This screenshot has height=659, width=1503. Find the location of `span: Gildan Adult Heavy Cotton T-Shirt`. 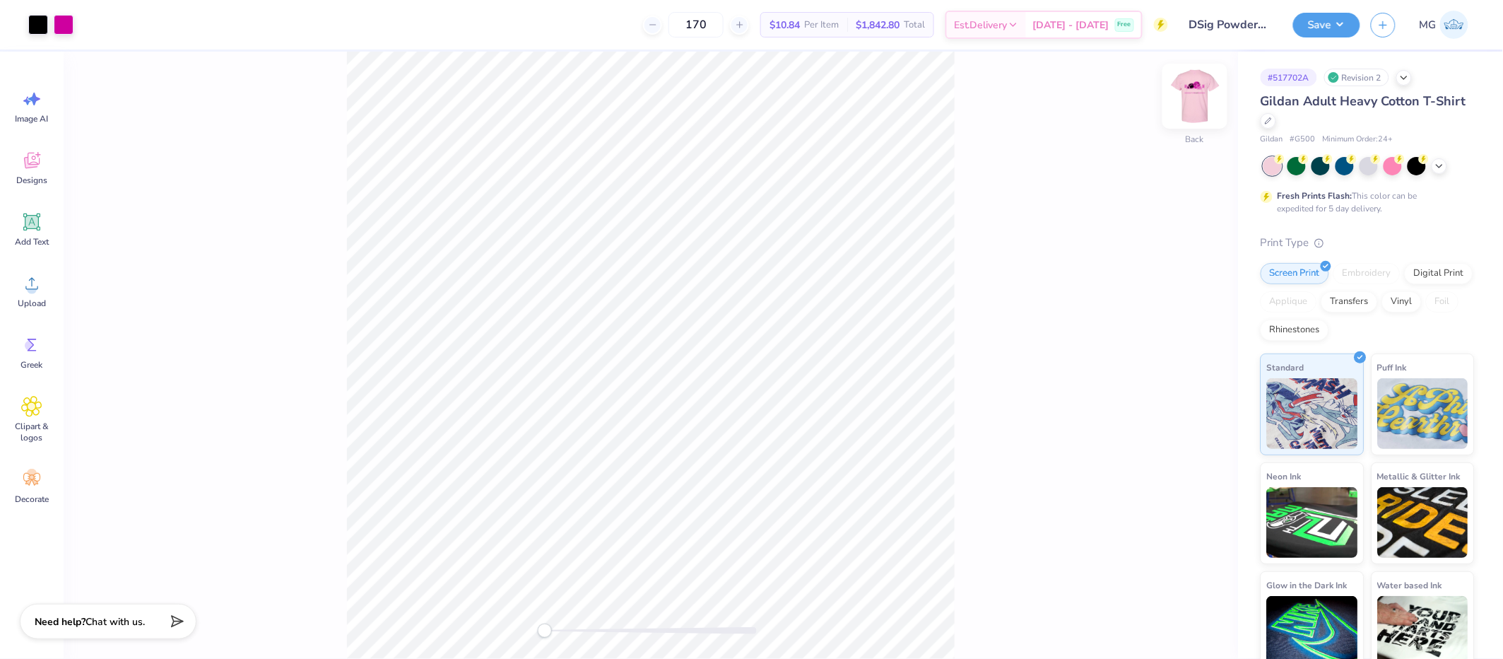

span: Gildan Adult Heavy Cotton T-Shirt is located at coordinates (1363, 101).